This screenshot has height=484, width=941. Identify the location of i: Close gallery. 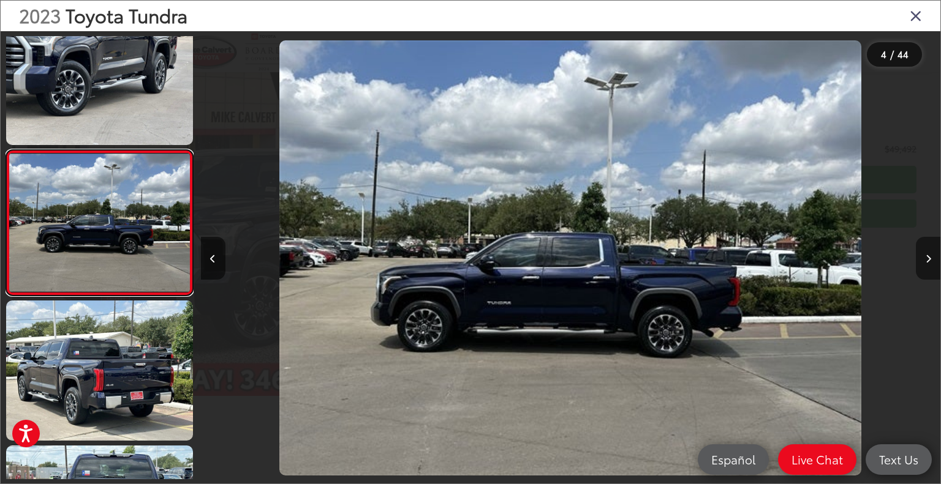
(916, 15).